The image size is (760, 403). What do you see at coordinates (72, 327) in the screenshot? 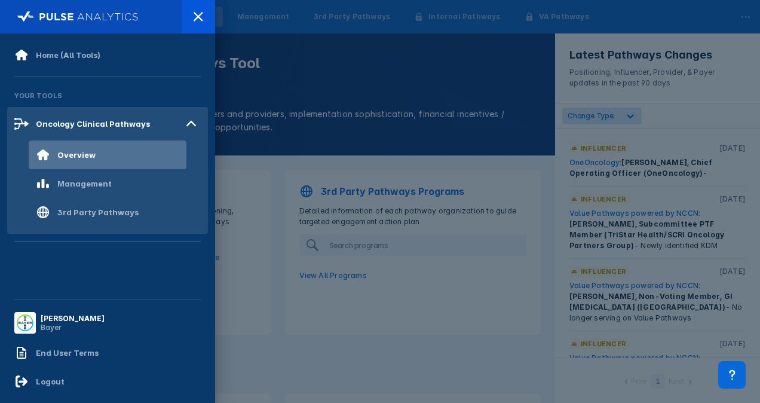
I see `div: Bayer` at bounding box center [72, 327].